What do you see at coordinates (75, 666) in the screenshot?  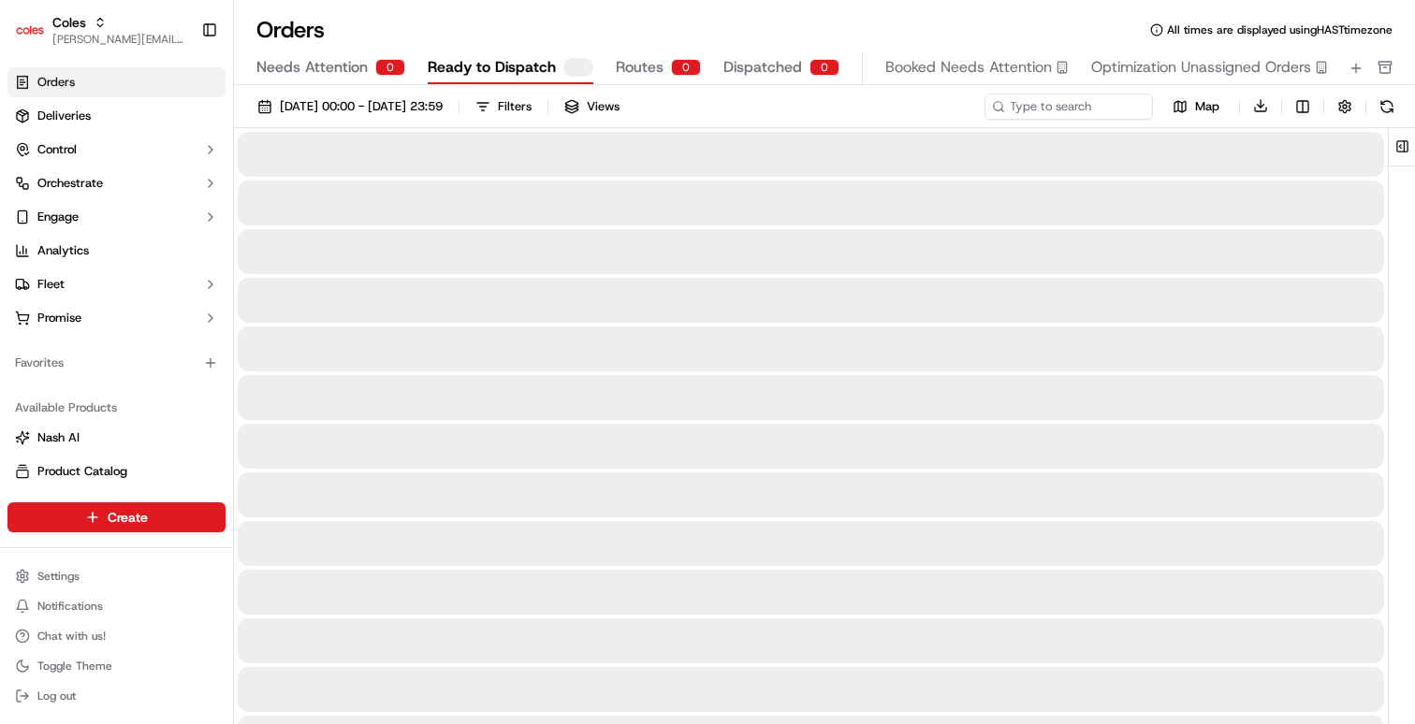 I see `span: Toggle Theme` at bounding box center [75, 666].